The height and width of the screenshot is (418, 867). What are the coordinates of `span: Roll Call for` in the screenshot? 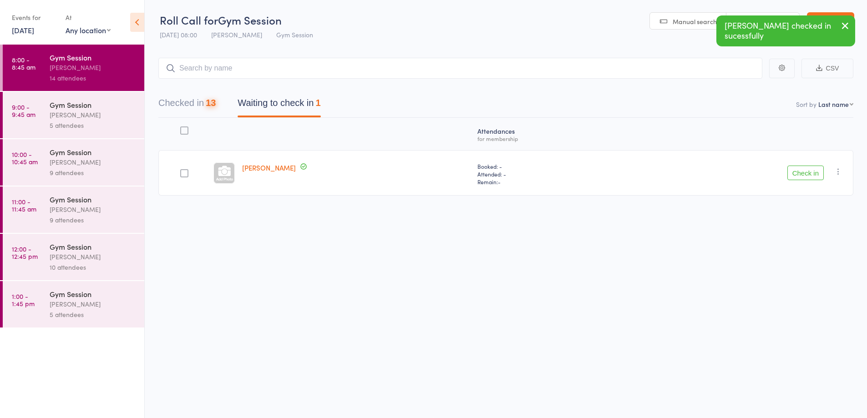 It's located at (189, 20).